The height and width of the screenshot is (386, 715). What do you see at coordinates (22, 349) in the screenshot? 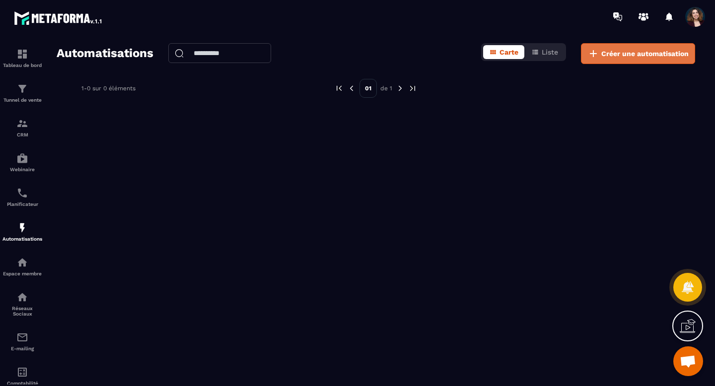
I see `p: E-mailing` at bounding box center [22, 349].